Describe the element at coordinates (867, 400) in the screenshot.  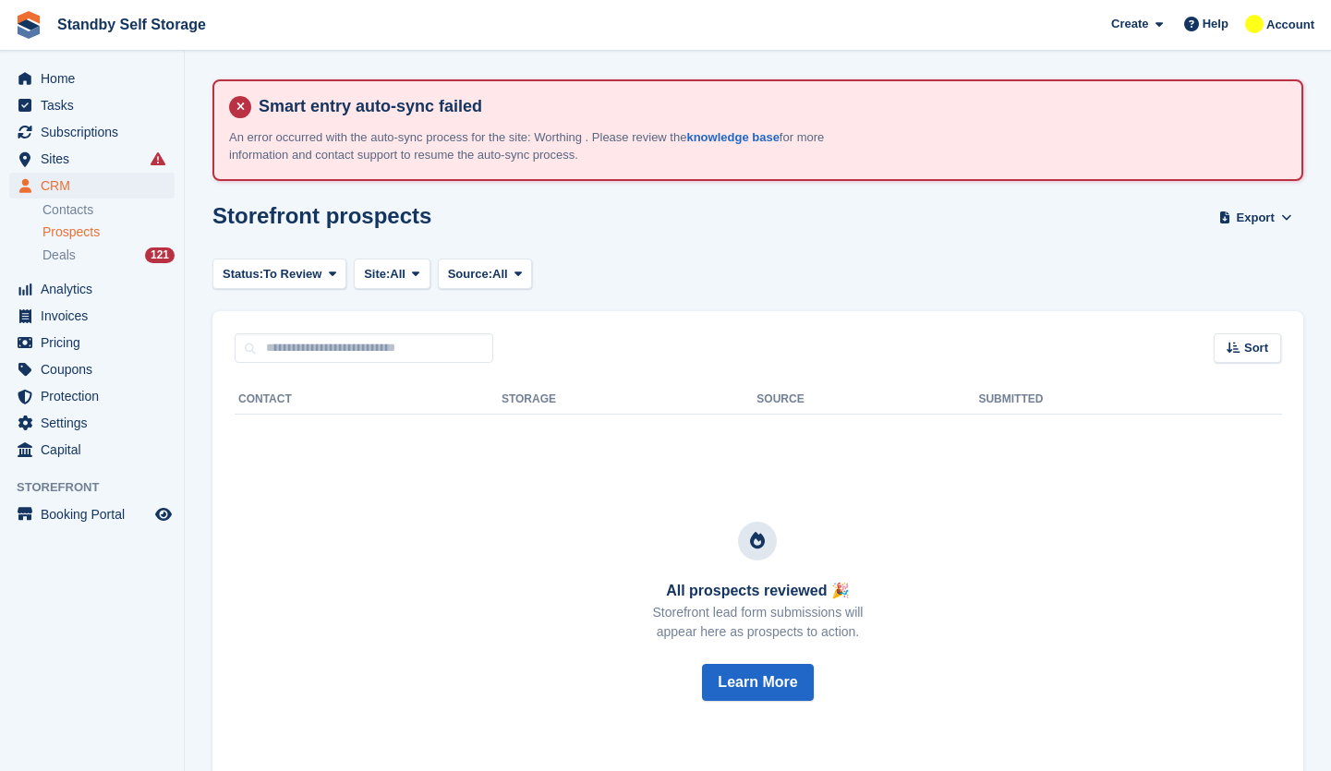
I see `th: Source` at that location.